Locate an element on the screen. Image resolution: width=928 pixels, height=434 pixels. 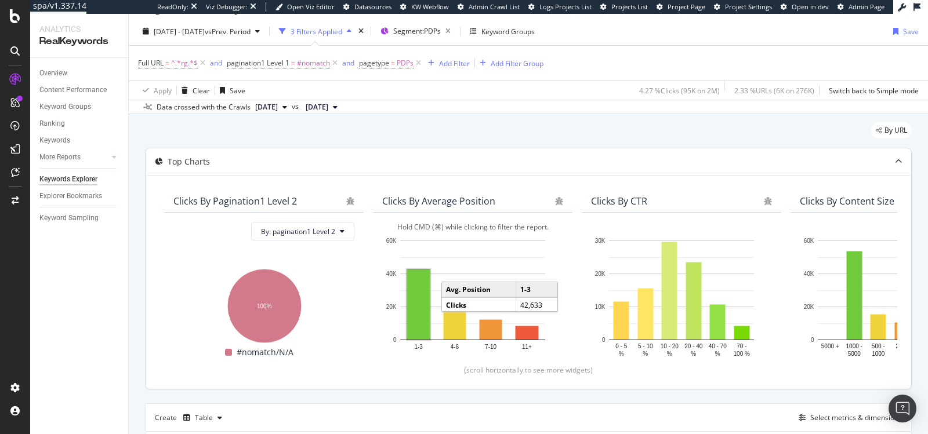
text: 5000 is located at coordinates (854, 354).